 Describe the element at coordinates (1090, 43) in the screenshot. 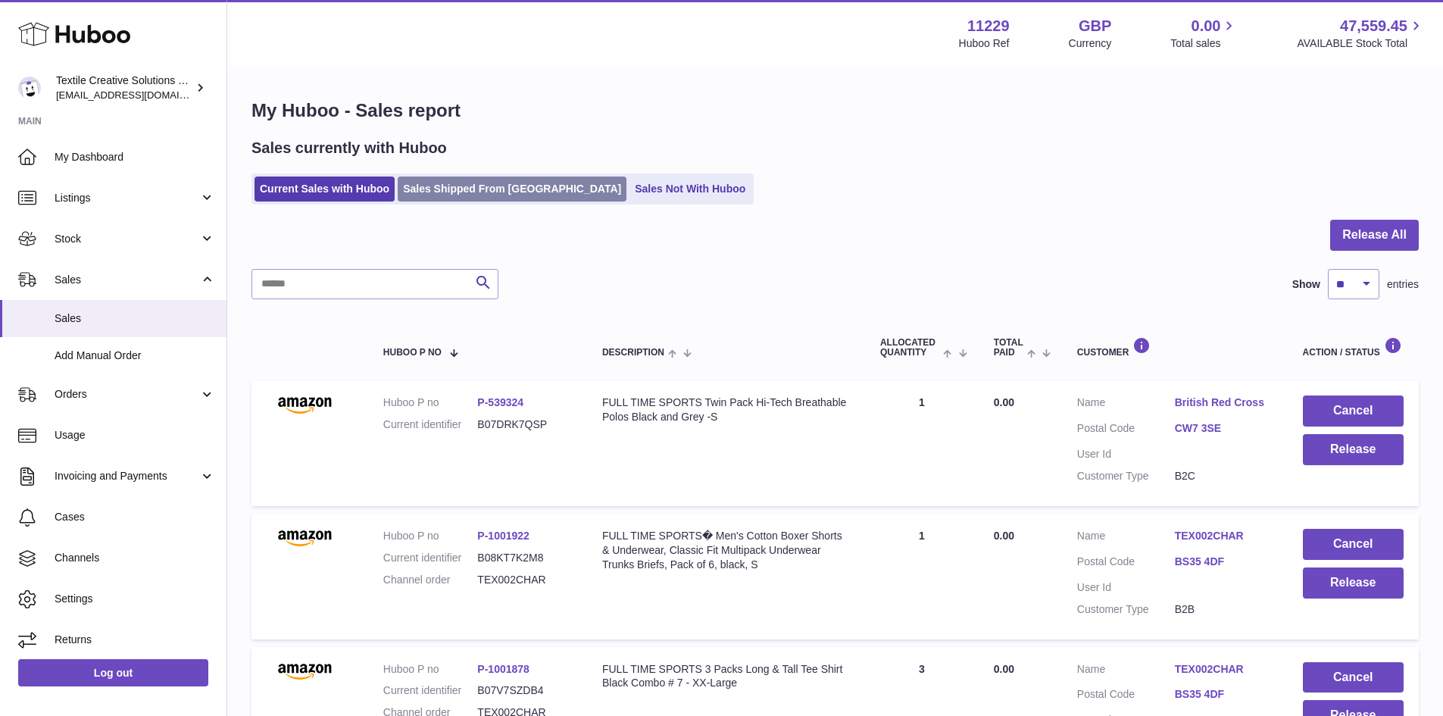

I see `div: Currency` at that location.